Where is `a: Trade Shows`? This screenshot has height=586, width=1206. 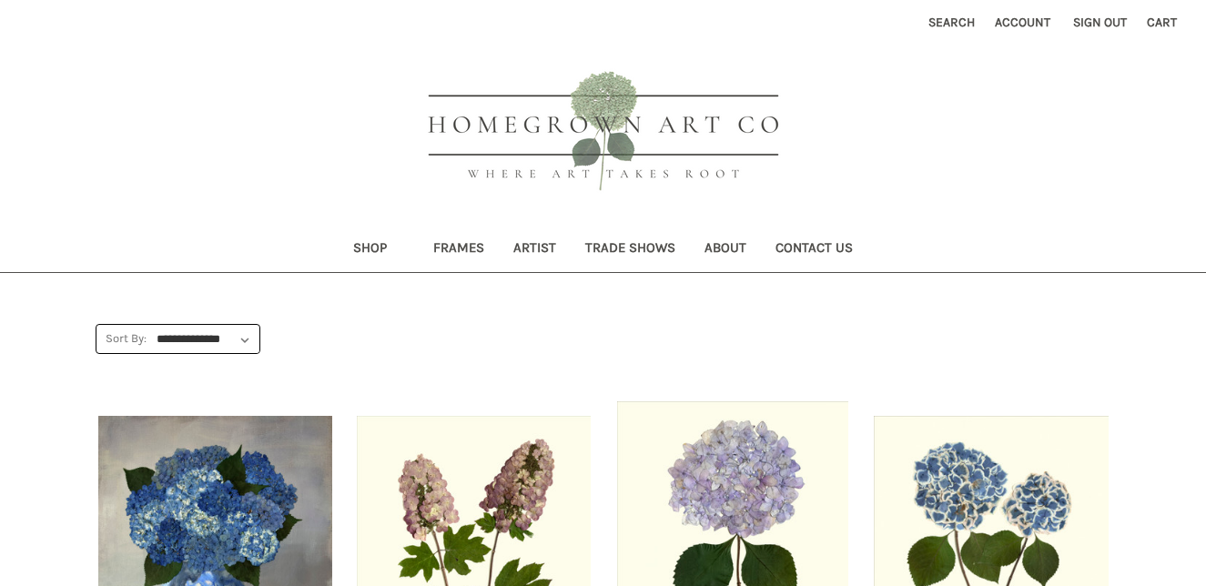
a: Trade Shows is located at coordinates (630, 249).